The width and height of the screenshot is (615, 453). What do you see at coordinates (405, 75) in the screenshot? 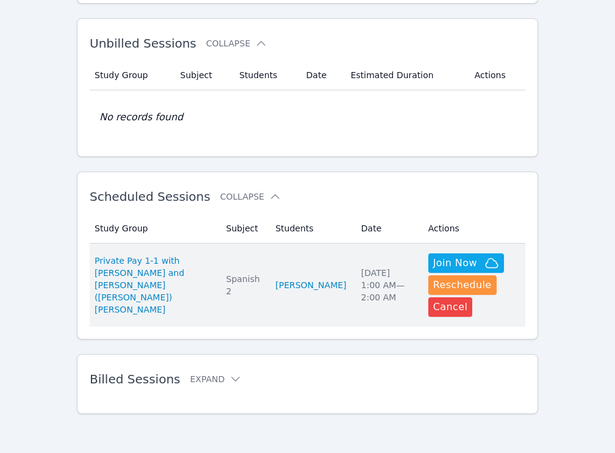
I see `th: Estimated Duration` at bounding box center [405, 75].